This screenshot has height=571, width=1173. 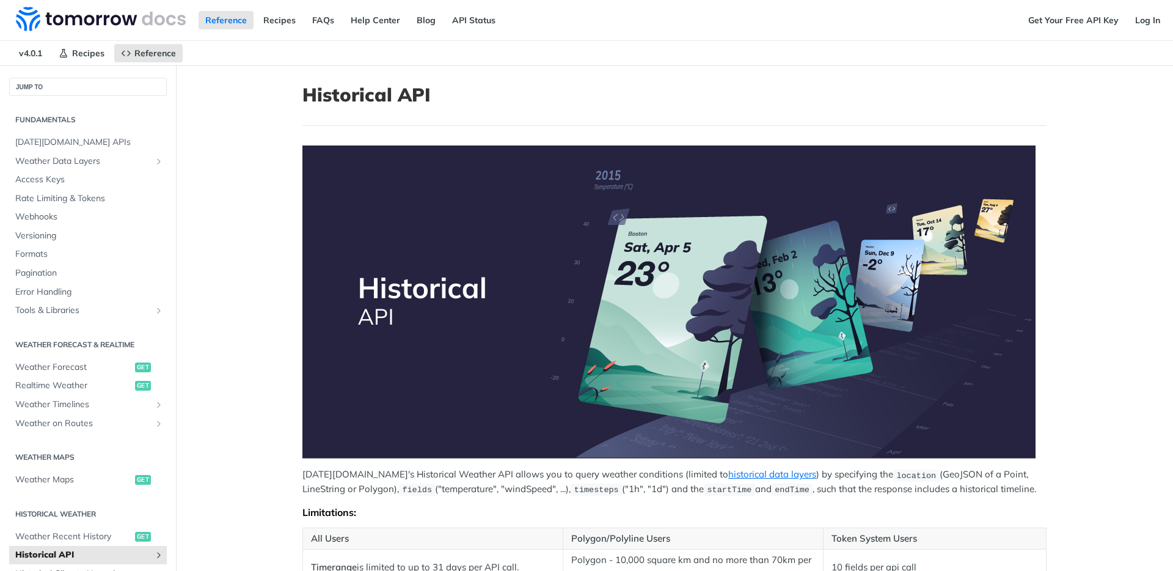 I want to click on a: Access Keys, so click(x=88, y=180).